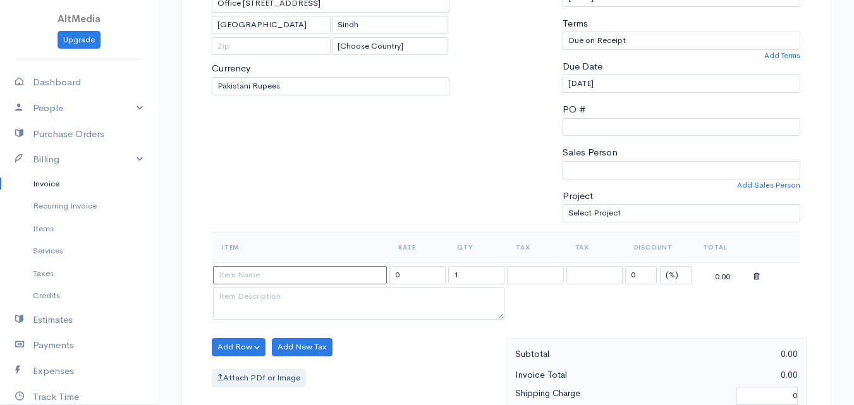 Image resolution: width=854 pixels, height=405 pixels. Describe the element at coordinates (578, 196) in the screenshot. I see `label: Project` at that location.